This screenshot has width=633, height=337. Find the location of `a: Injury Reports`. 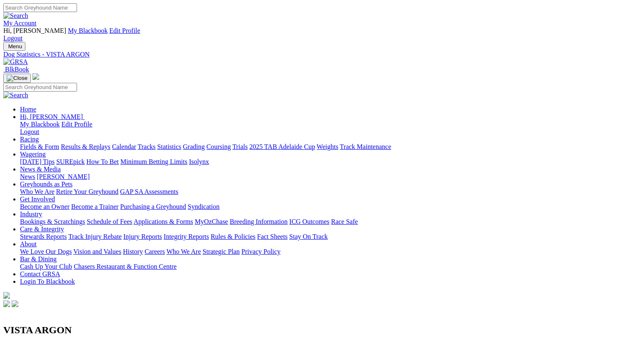

a: Injury Reports is located at coordinates (142, 236).